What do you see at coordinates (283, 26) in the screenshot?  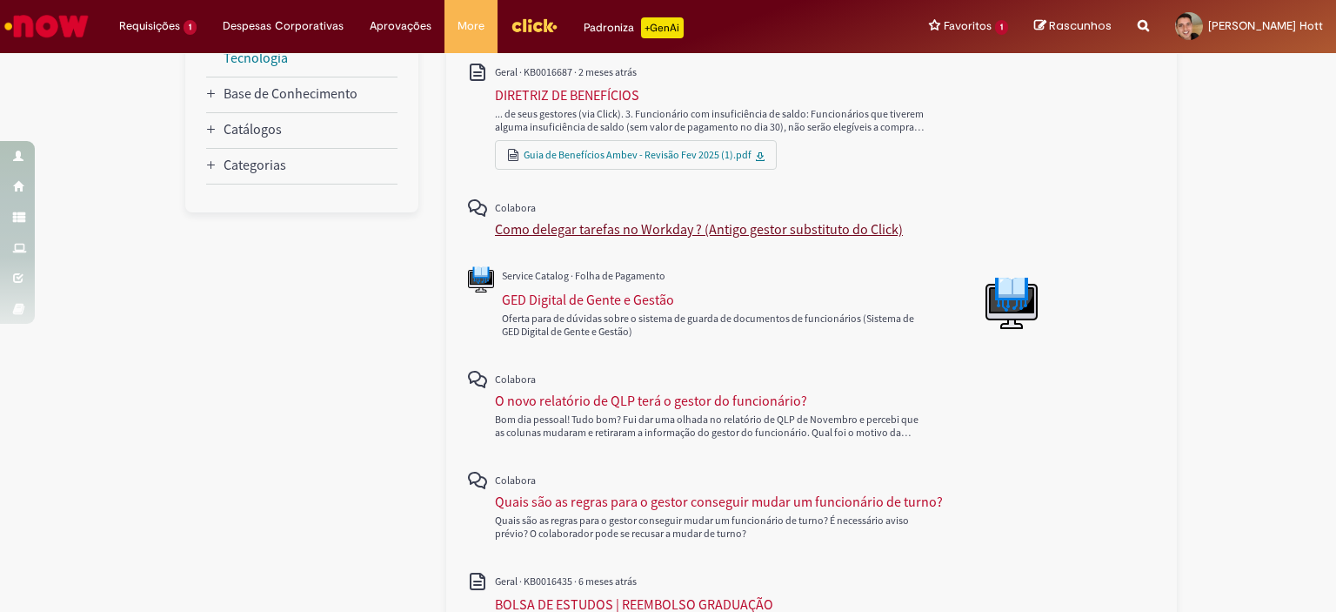 I see `span: Despesas Corporativas` at bounding box center [283, 26].